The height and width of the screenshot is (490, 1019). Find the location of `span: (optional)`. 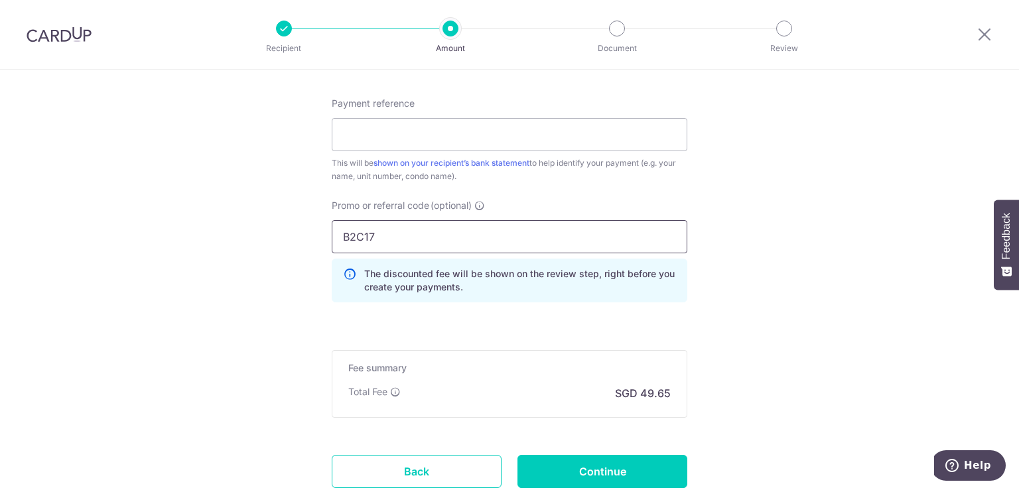

span: (optional) is located at coordinates (451, 206).